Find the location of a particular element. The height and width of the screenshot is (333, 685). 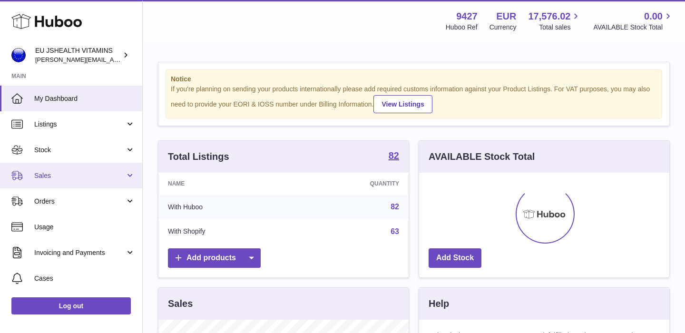

span: Orders is located at coordinates (79, 201).